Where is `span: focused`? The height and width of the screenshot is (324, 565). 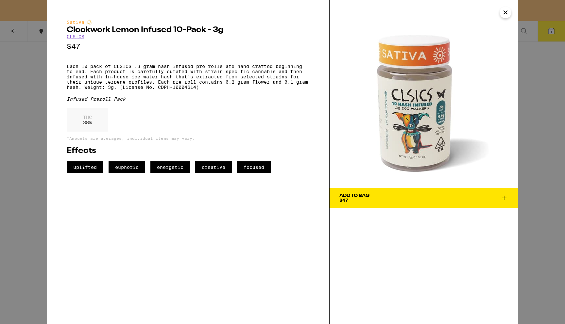 span: focused is located at coordinates (254, 167).